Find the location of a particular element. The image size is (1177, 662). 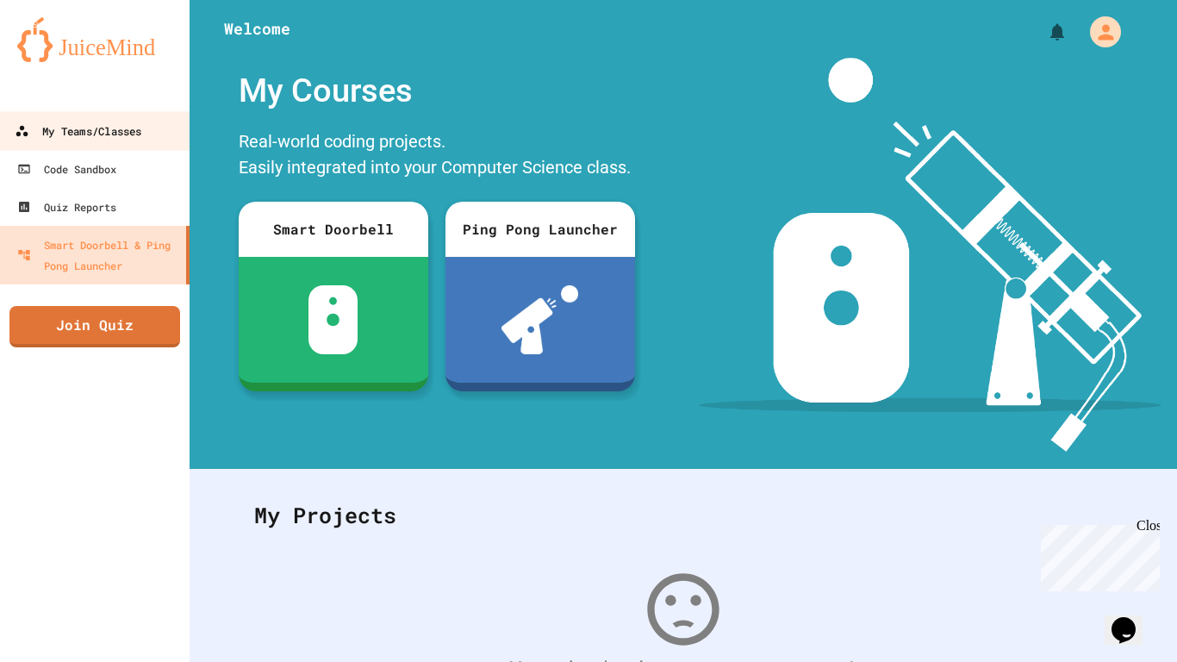

div: My Account is located at coordinates (1099, 32).